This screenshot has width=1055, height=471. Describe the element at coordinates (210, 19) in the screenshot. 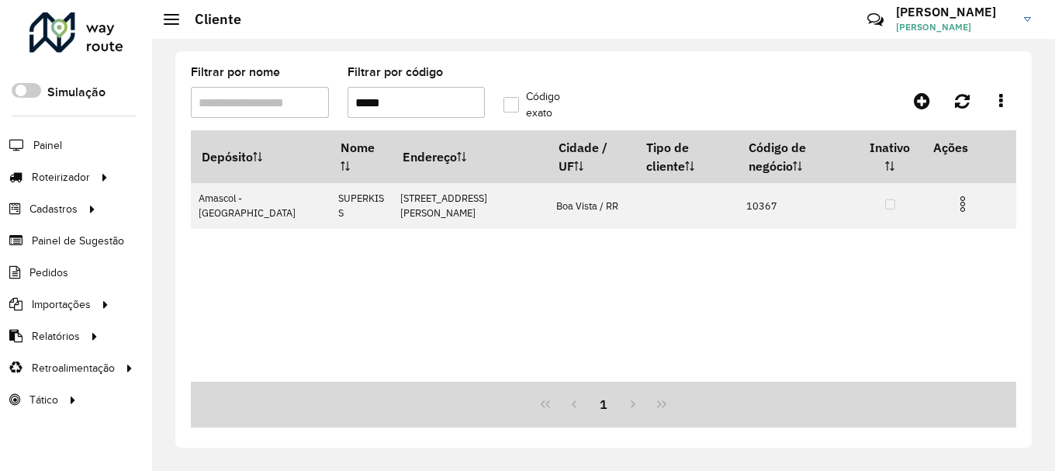

I see `h2: Cliente` at that location.